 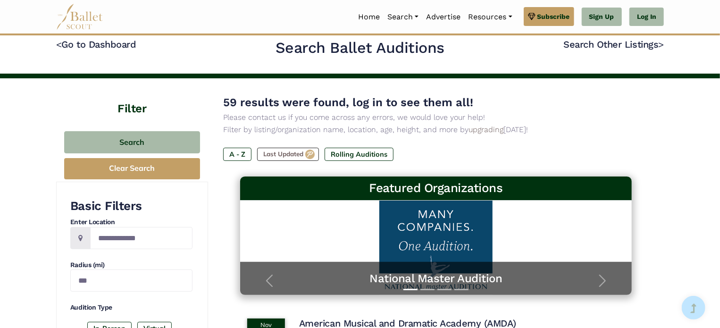 What do you see at coordinates (141, 238) in the screenshot?
I see `input: Location` at bounding box center [141, 238].